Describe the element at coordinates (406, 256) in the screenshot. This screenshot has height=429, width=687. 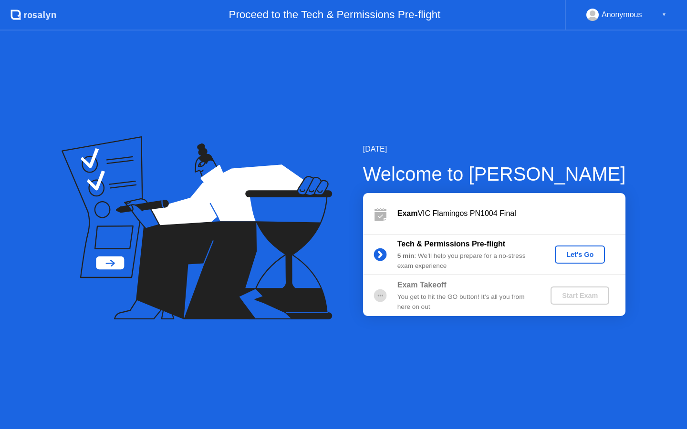
I see `b: 5 min` at that location.